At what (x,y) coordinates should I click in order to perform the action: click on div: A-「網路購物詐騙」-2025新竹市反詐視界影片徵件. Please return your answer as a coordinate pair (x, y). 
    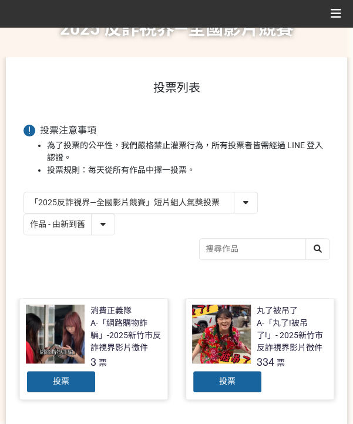
    Looking at the image, I should click on (126, 335).